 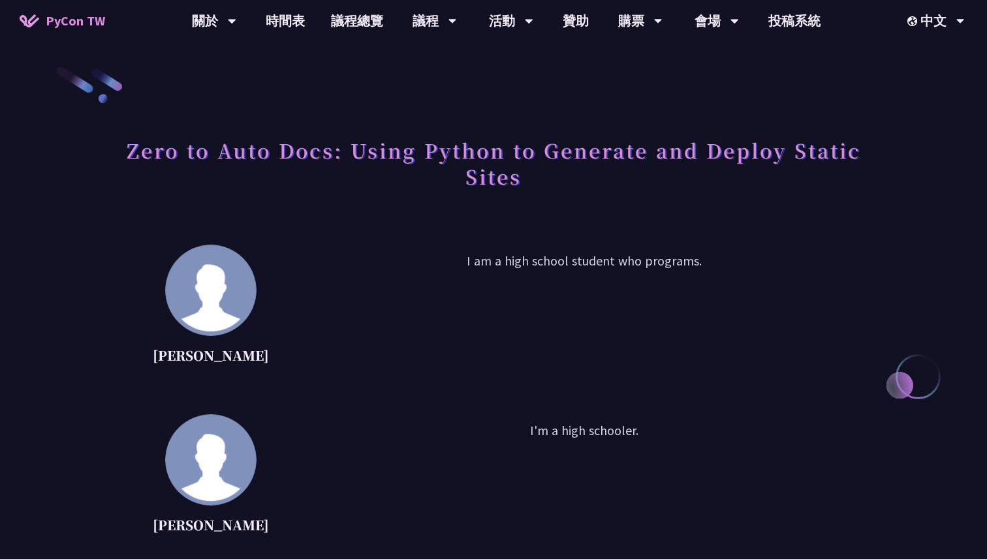 What do you see at coordinates (211, 460) in the screenshot?
I see `img: Tiffany Gau` at bounding box center [211, 460].